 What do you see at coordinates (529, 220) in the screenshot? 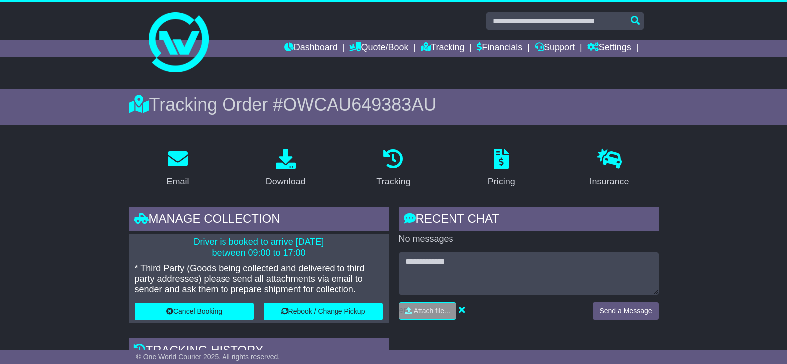
I see `div: RECENT CHAT` at bounding box center [529, 220].